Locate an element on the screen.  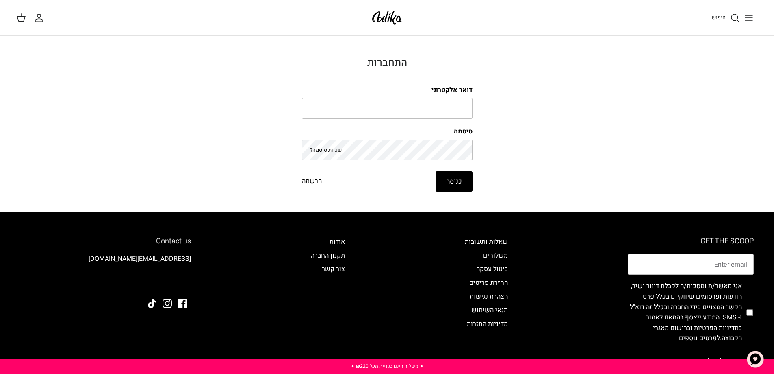
h6: Contact us is located at coordinates (106, 241).